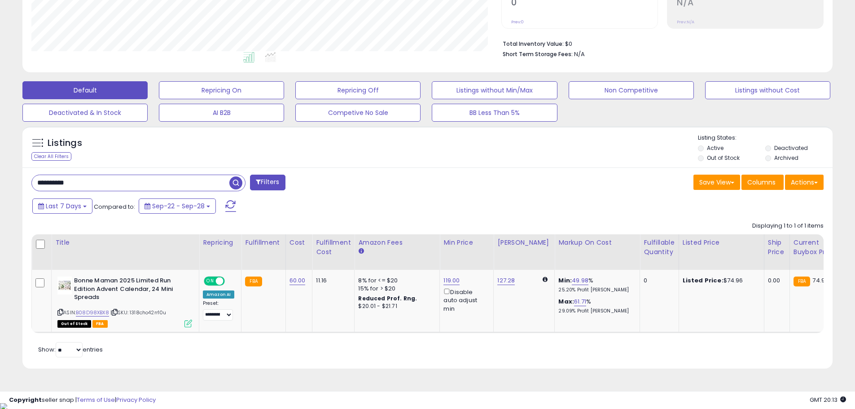 Image resolution: width=855 pixels, height=409 pixels. I want to click on div: Amazon AI, so click(219, 294).